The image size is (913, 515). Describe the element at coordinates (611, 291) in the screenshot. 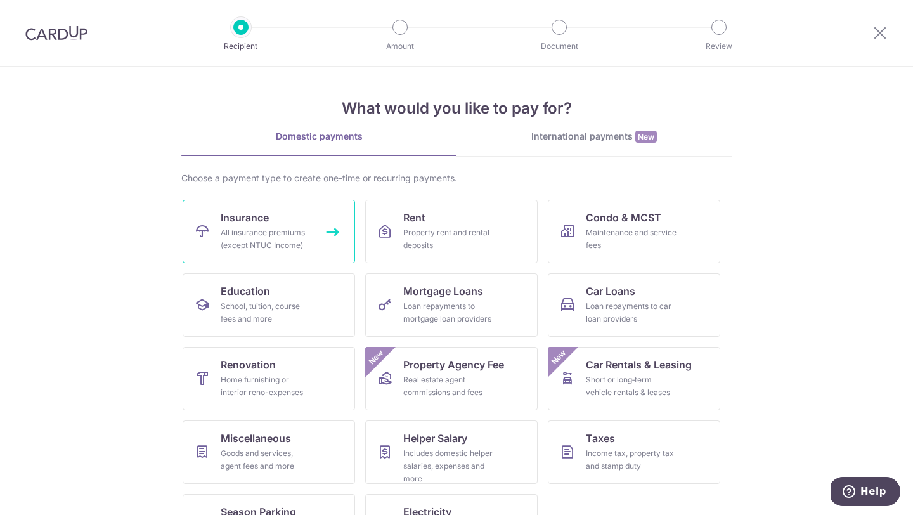

I see `span: Car Loans` at that location.